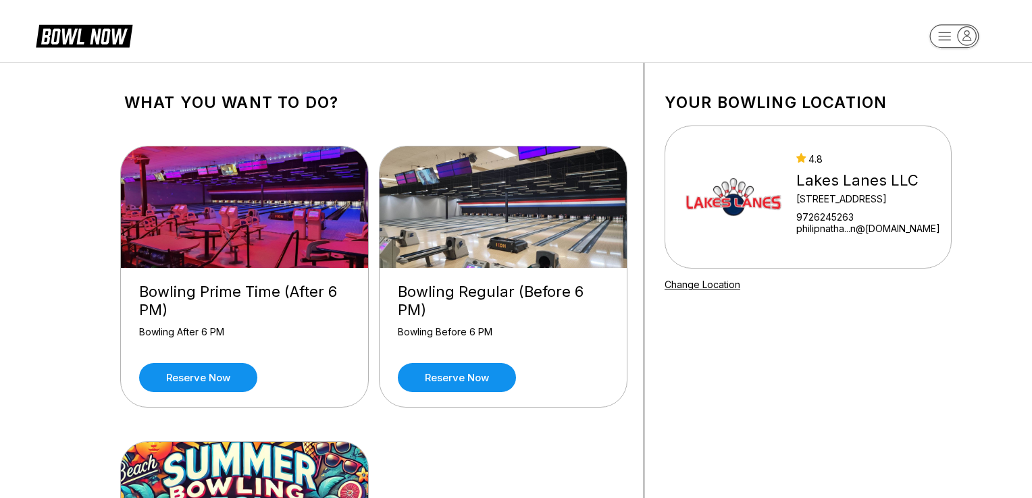 The width and height of the screenshot is (1032, 498). I want to click on img: Lakes Lanes LLC, so click(733, 197).